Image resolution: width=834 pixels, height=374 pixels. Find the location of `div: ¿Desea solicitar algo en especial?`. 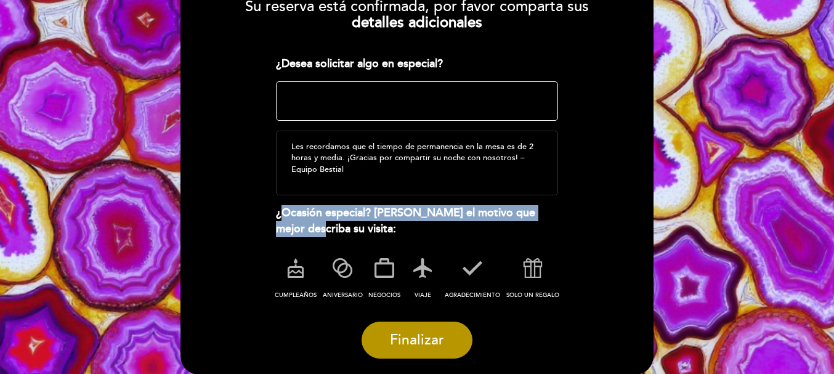

div: ¿Desea solicitar algo en especial? is located at coordinates (417, 64).